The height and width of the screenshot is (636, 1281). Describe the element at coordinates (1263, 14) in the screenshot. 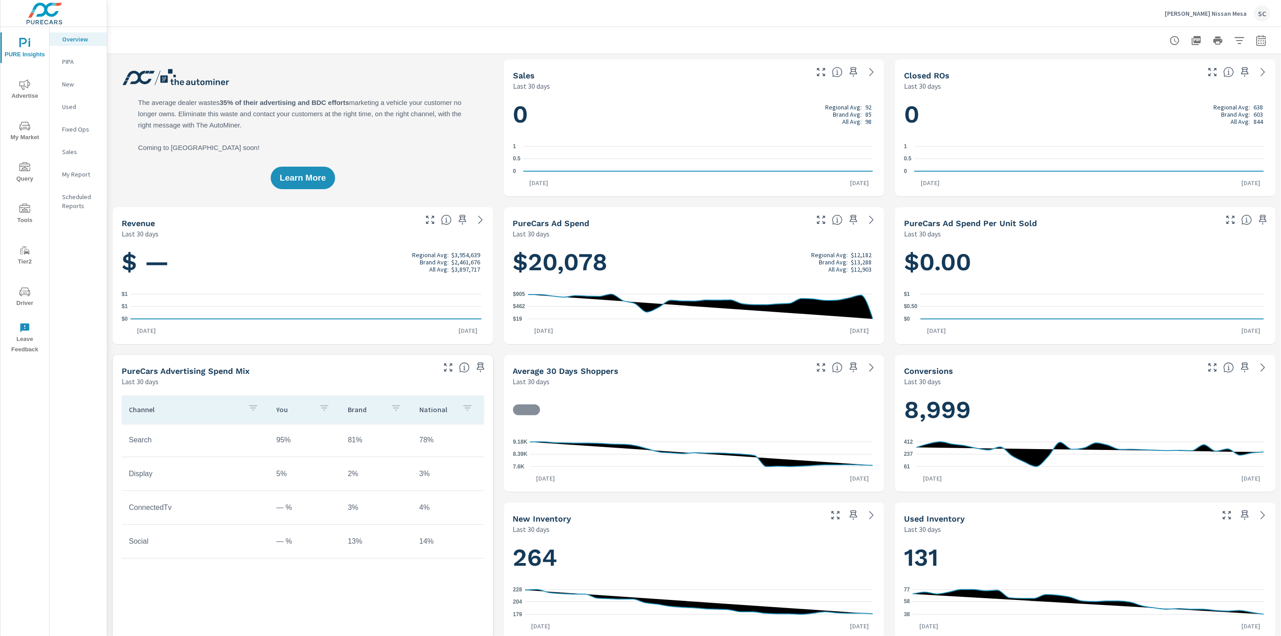

I see `div: SC` at that location.